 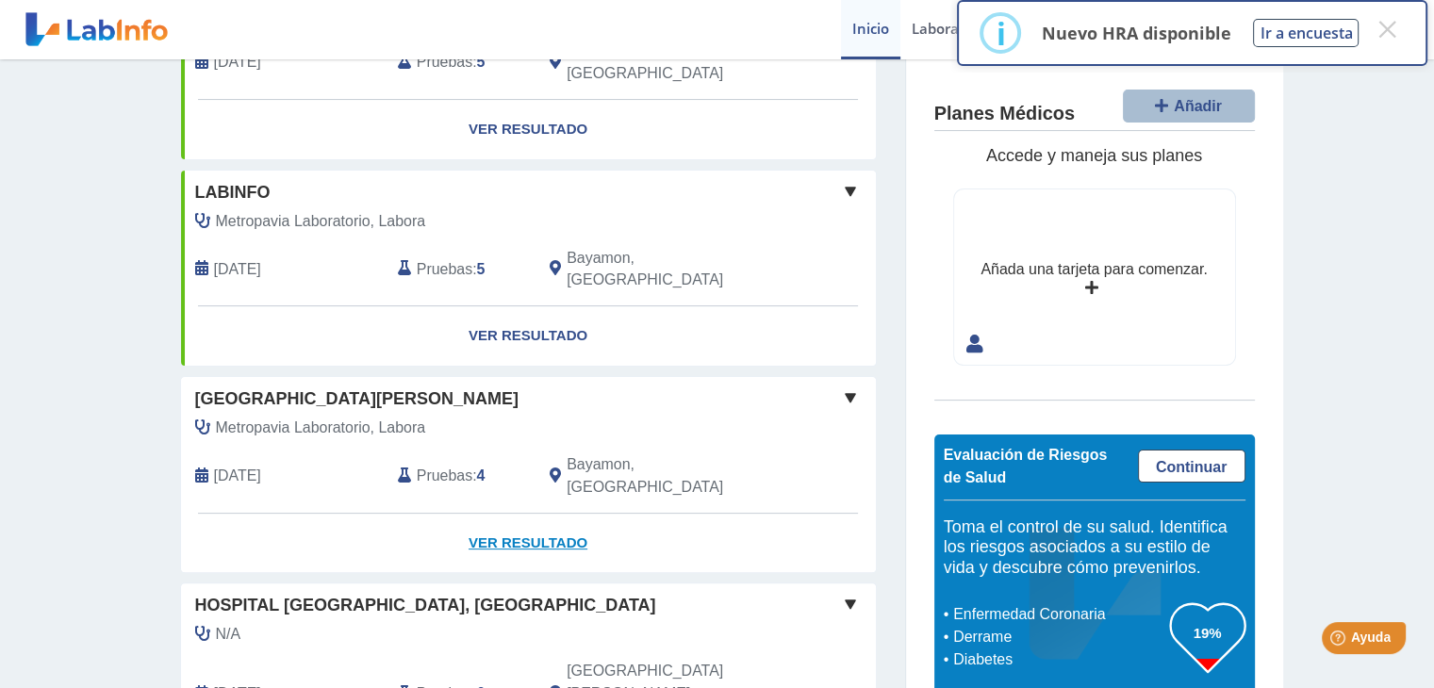 I want to click on span: 2021-07-09, so click(x=238, y=270).